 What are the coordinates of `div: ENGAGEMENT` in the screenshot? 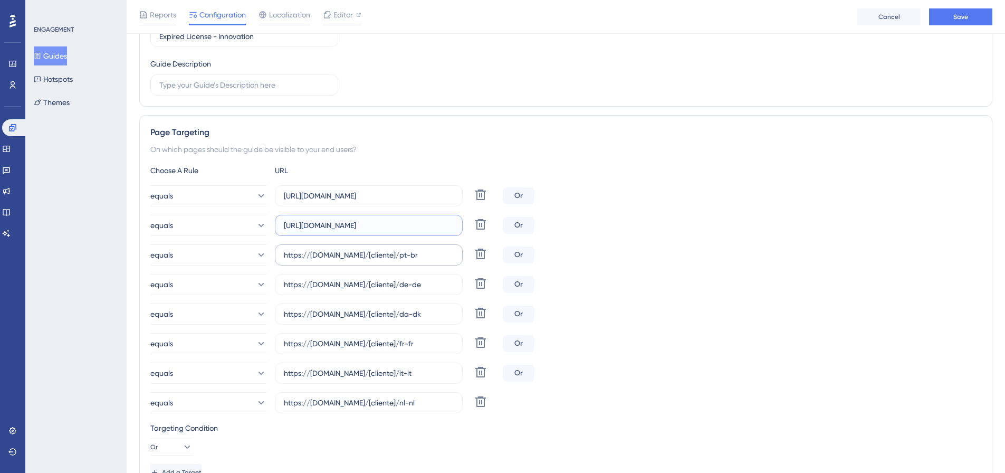 It's located at (54, 30).